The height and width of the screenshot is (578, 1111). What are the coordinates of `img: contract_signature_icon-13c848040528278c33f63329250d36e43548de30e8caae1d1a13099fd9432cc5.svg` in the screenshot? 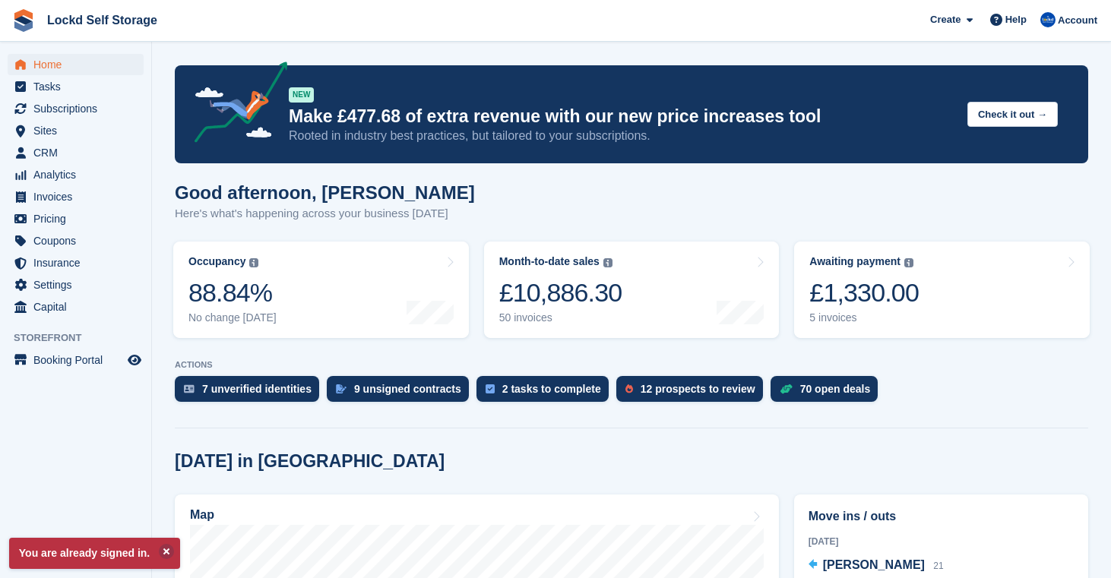 It's located at (341, 389).